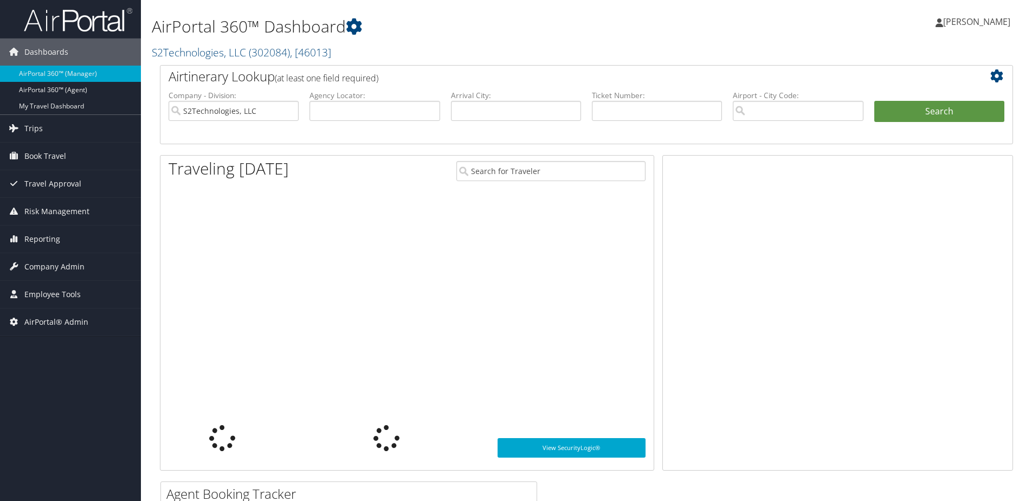  What do you see at coordinates (516, 95) in the screenshot?
I see `label: Arrival City:` at bounding box center [516, 95].